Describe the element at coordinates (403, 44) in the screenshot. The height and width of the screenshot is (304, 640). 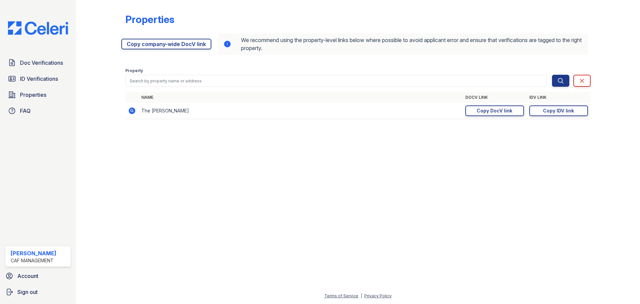
I see `div: We recommend using the property-level links below where possible to avoid applicant error and ens...` at that location.